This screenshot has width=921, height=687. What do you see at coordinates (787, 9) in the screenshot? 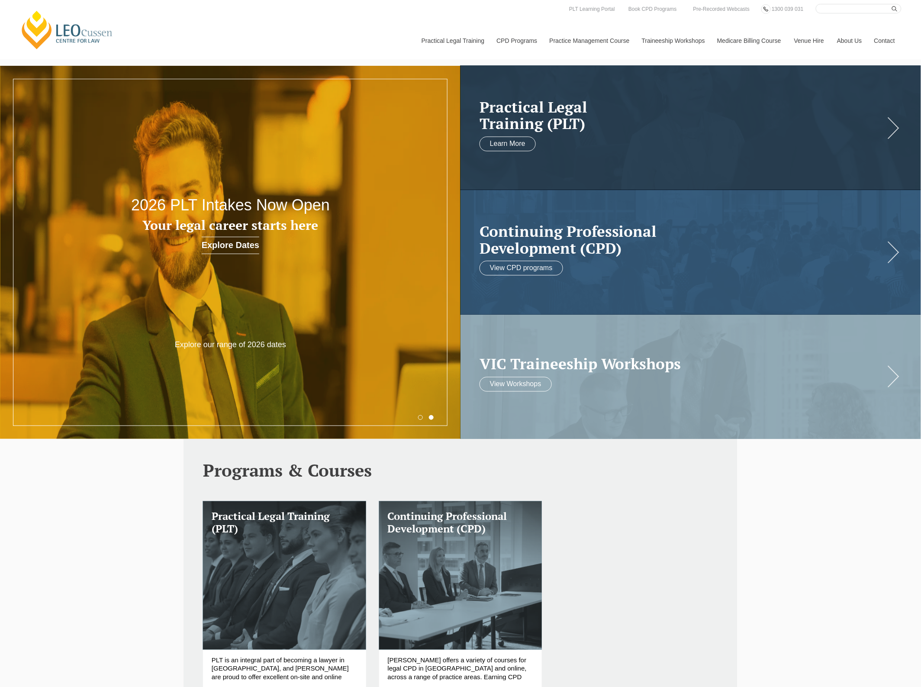
I see `span: 1300 039 031` at bounding box center [787, 9].